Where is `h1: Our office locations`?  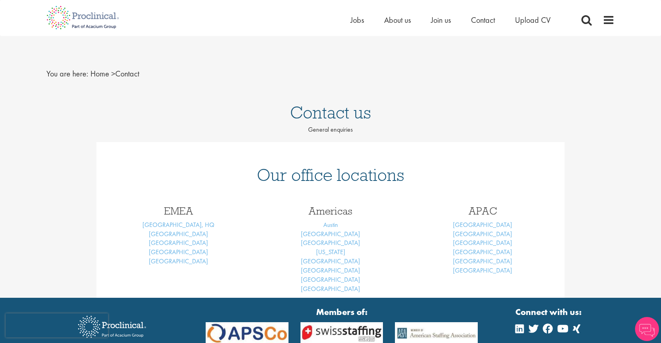 h1: Our office locations is located at coordinates (331, 175).